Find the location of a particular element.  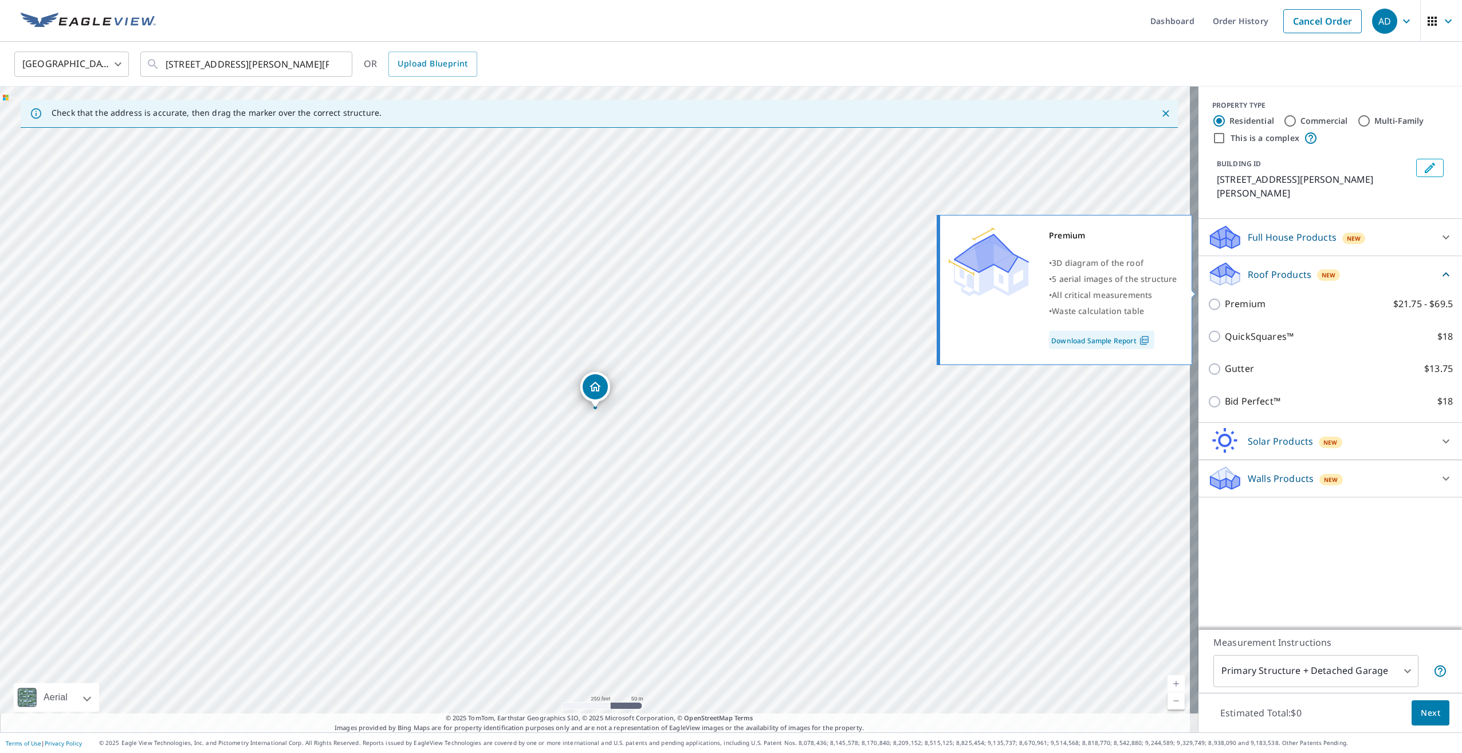

a: Download Sample Report is located at coordinates (1102, 340).